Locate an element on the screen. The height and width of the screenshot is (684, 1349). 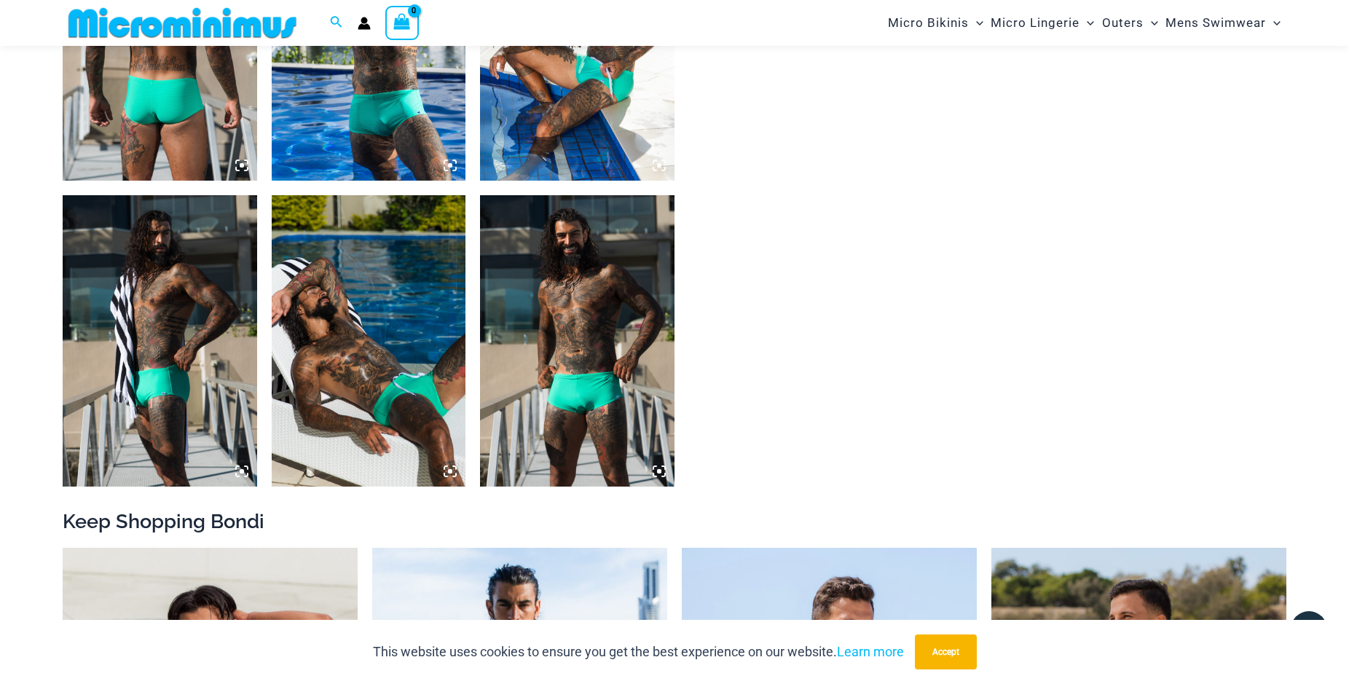
a: Mens SwimwearMenu ToggleMenu Toggle is located at coordinates (1223, 23).